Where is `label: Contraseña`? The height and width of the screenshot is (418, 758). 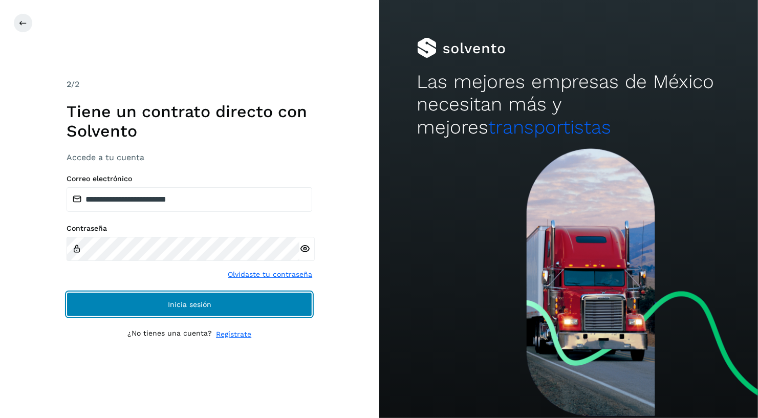 label: Contraseña is located at coordinates (189, 228).